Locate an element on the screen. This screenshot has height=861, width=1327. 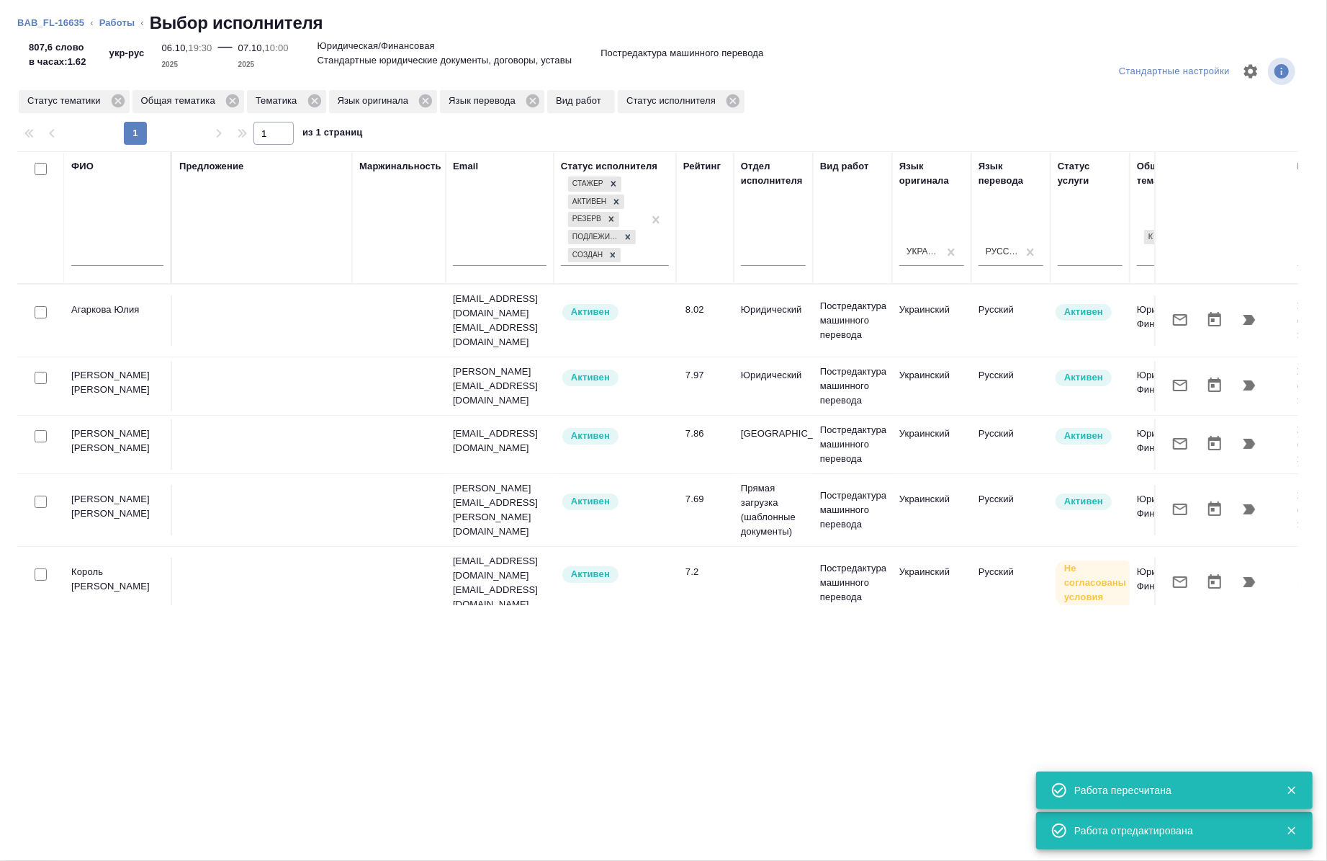
p: Общая тематика is located at coordinates (181, 101).